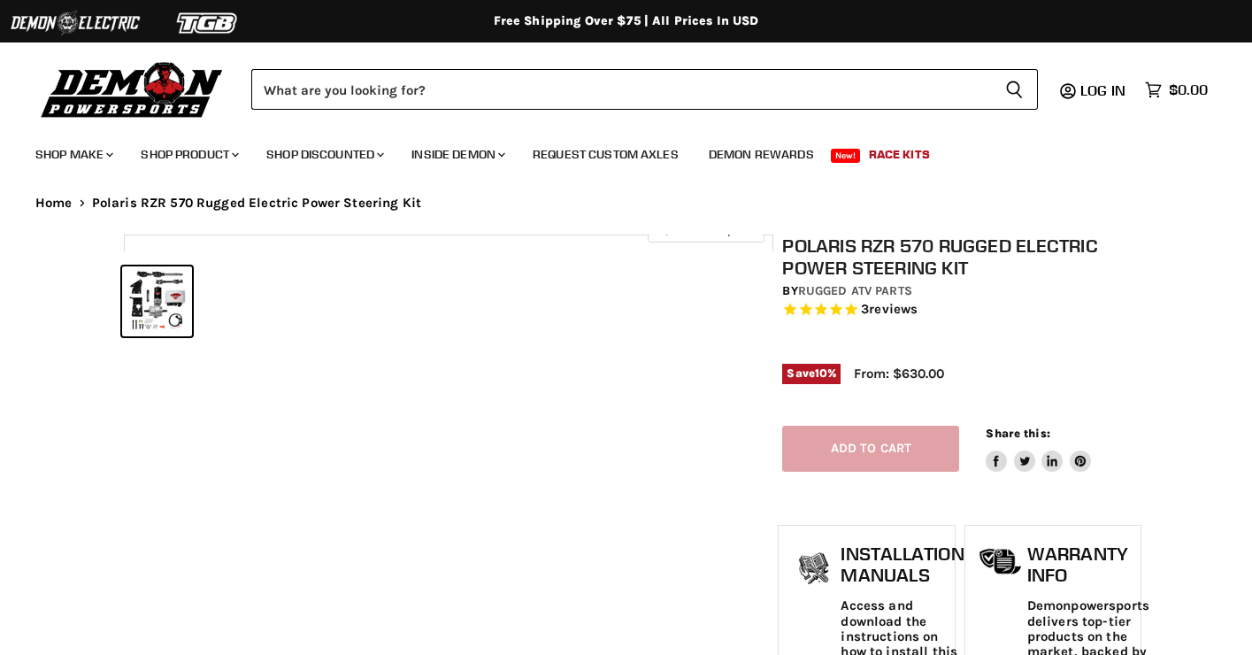 This screenshot has width=1252, height=655. I want to click on a: Request Custom Axles, so click(605, 154).